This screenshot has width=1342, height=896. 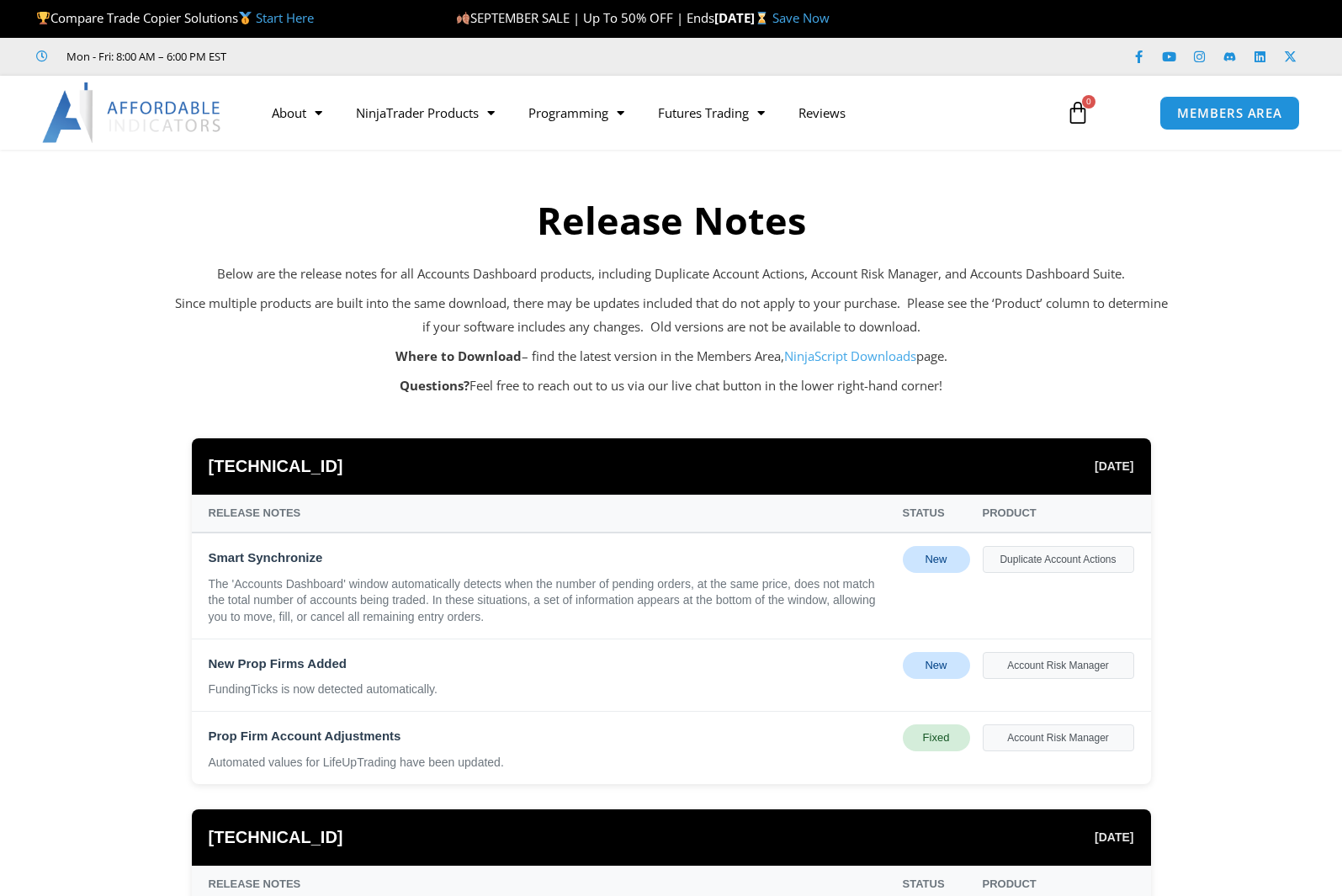 I want to click on a: Reviews, so click(x=822, y=113).